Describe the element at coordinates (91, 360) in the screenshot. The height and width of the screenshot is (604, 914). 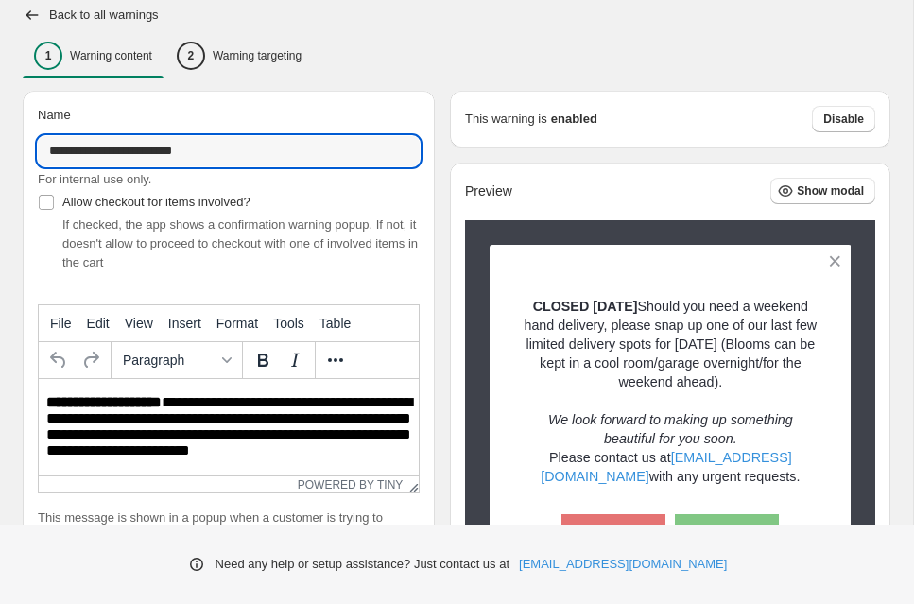
I see `button: Redo` at that location.